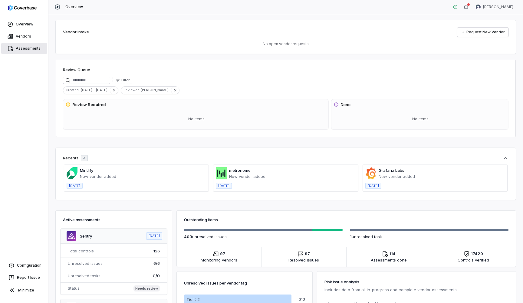  What do you see at coordinates (286, 44) in the screenshot?
I see `p: No open vendor requests` at bounding box center [286, 44].